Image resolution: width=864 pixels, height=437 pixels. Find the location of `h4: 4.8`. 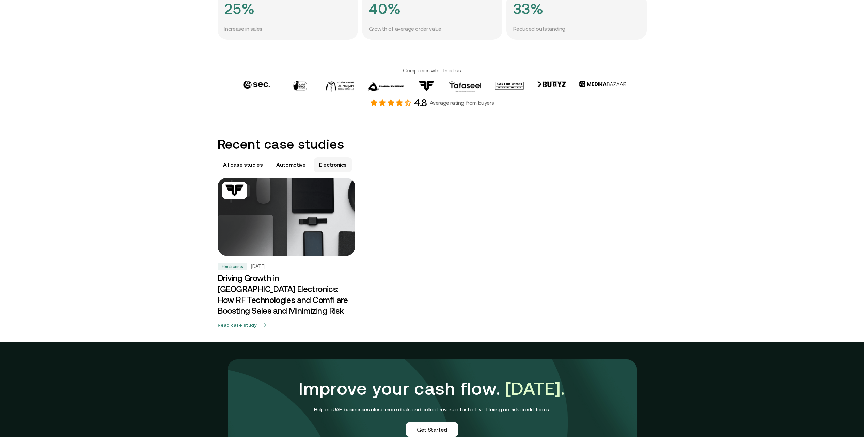

h4: 4.8 is located at coordinates (421, 103).